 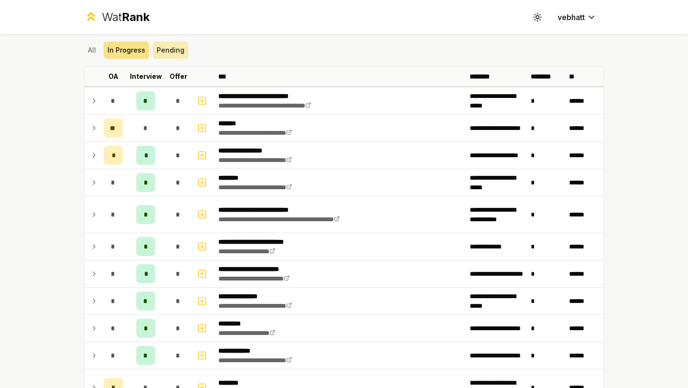 What do you see at coordinates (126, 50) in the screenshot?
I see `button: In Progress` at bounding box center [126, 50].